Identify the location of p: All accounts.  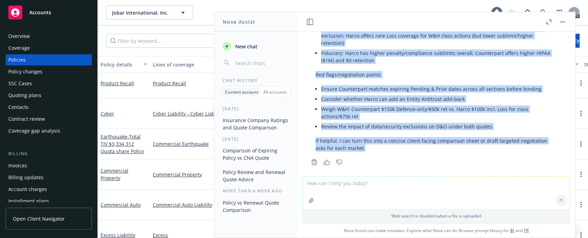
(275, 92).